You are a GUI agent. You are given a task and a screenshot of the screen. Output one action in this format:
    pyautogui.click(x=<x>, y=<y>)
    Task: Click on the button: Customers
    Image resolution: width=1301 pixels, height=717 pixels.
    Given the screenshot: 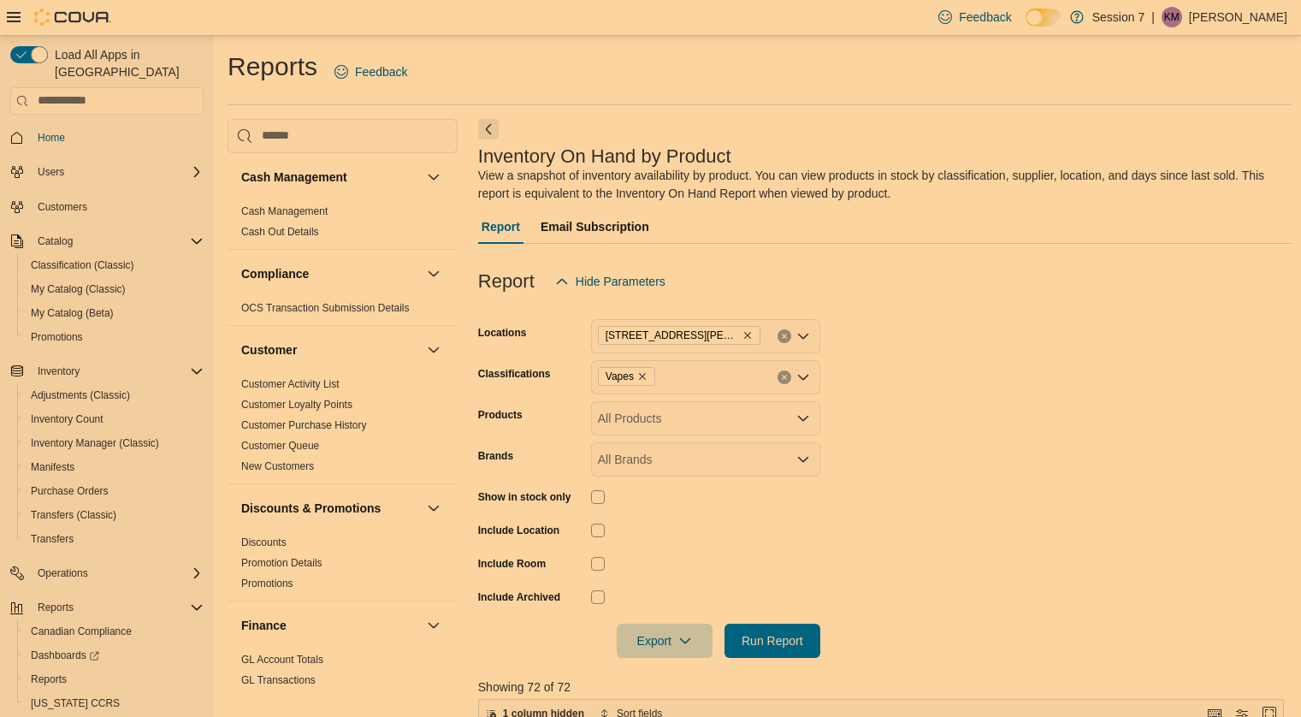 What is the action you would take?
    pyautogui.click(x=107, y=206)
    